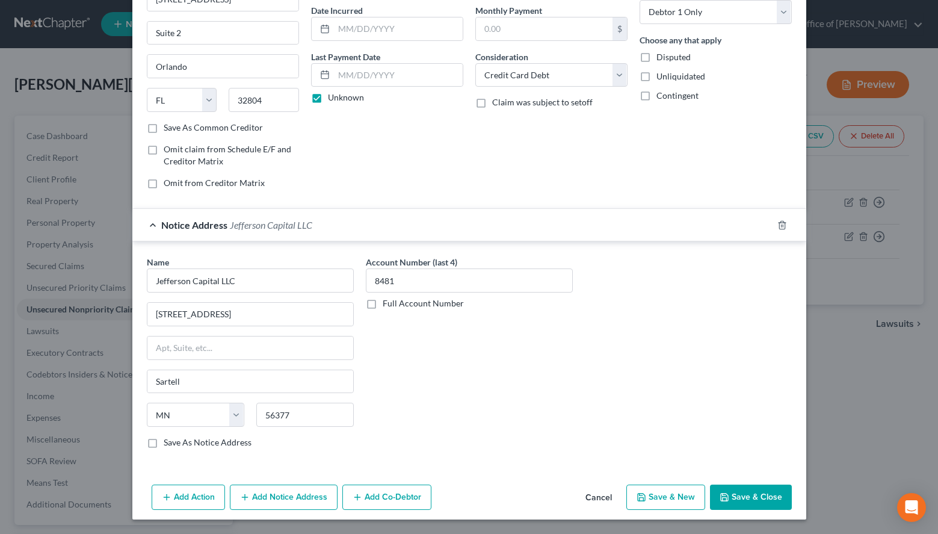 The height and width of the screenshot is (534, 938). I want to click on button: Add Notice Address, so click(283, 497).